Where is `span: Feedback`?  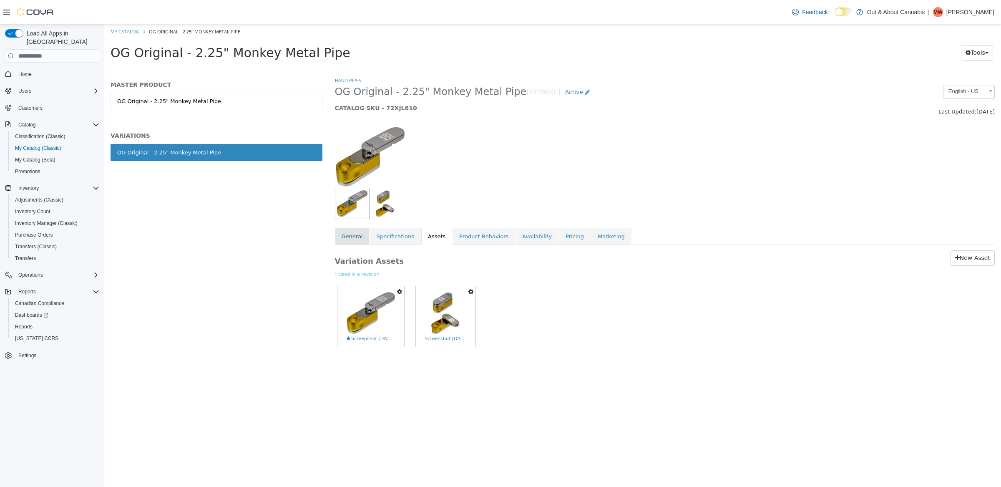
span: Feedback is located at coordinates (815, 12).